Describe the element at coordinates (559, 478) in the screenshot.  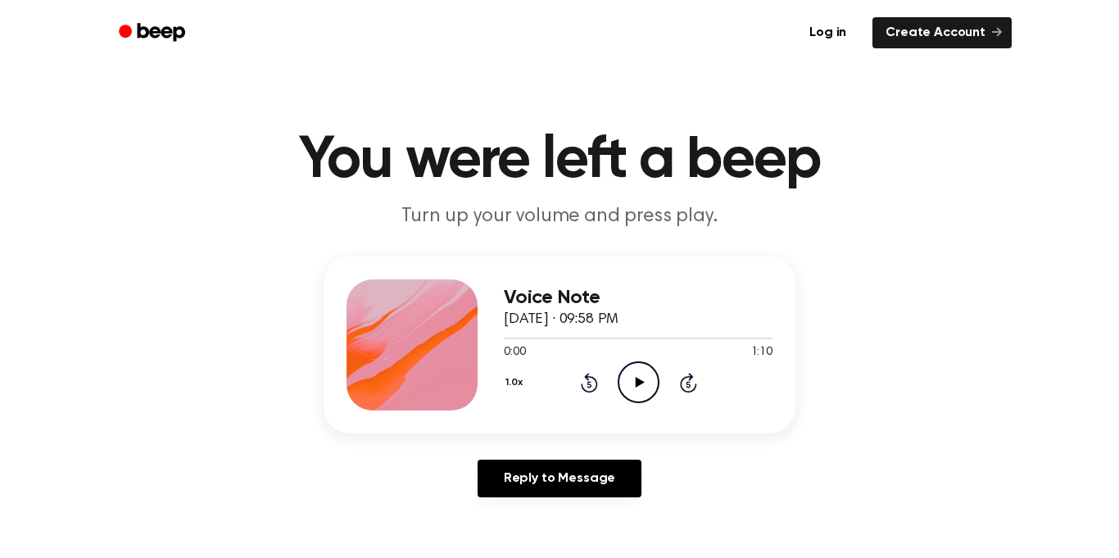
I see `a: Reply to Message` at that location.